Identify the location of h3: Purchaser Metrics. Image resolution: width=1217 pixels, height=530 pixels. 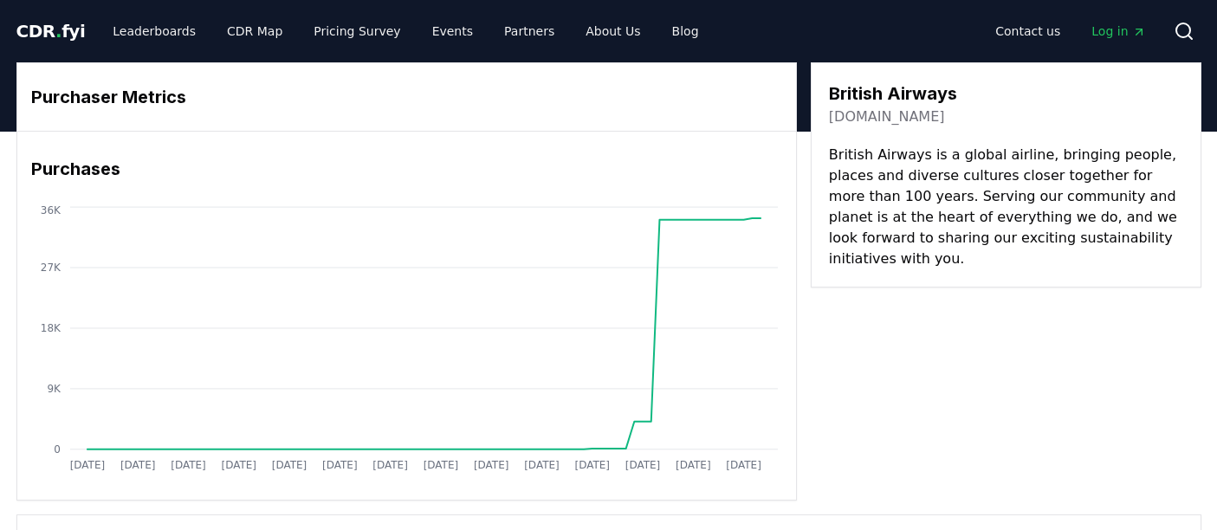
(406, 97).